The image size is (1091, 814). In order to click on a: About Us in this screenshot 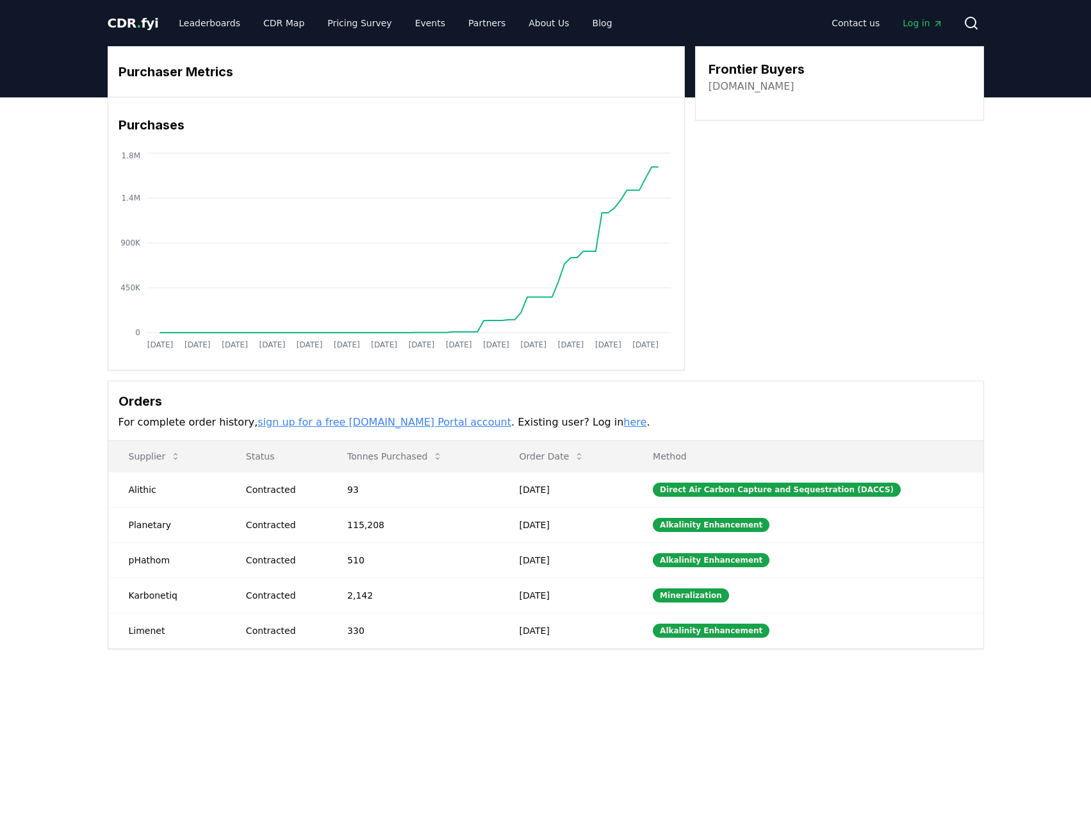, I will do `click(548, 23)`.